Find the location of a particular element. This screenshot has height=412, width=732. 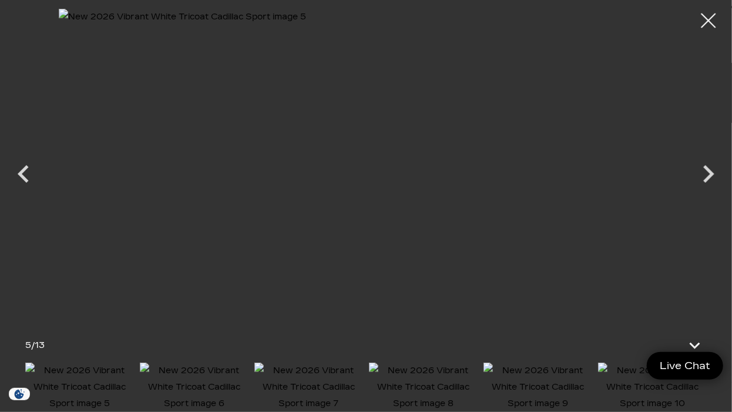

img: New 2026 Vibrant White Tricoat Cadillac Sport image 10 is located at coordinates (652, 387).